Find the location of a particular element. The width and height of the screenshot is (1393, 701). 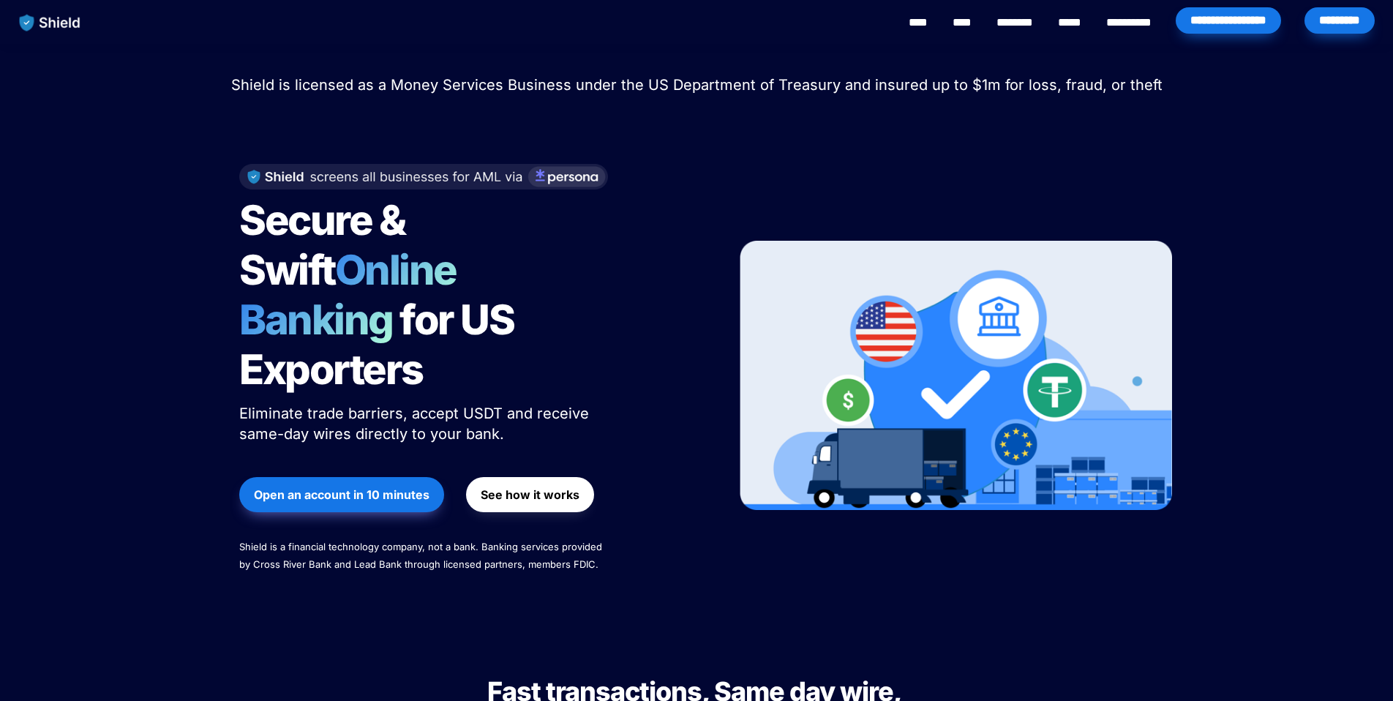

span: Shield is licensed as a Money Services Business under the US Department of Treasury and insured u... is located at coordinates (697, 85).